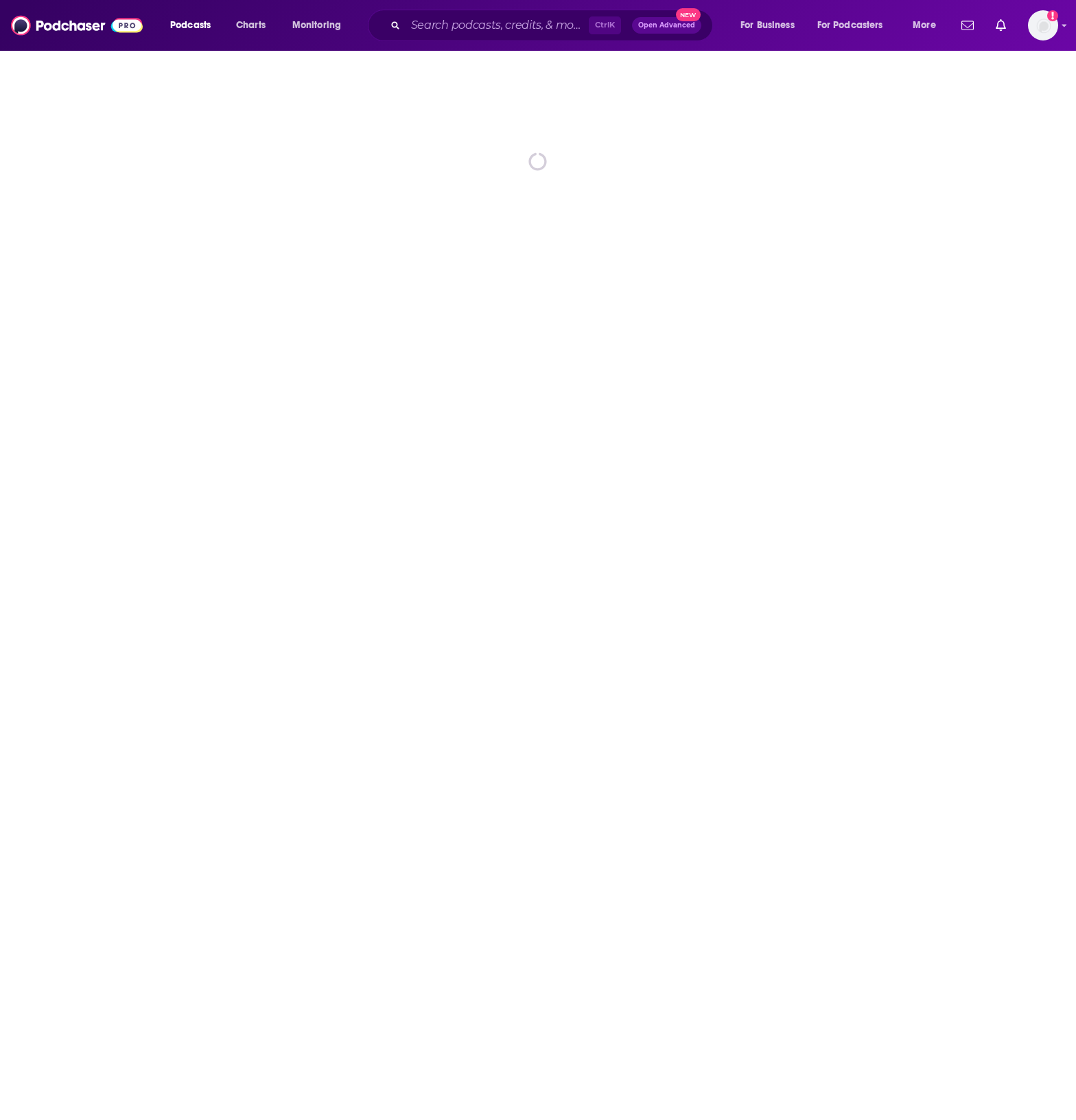  Describe the element at coordinates (77, 25) in the screenshot. I see `img: Podchaser - Follow, Share and Rate Podcasts` at that location.